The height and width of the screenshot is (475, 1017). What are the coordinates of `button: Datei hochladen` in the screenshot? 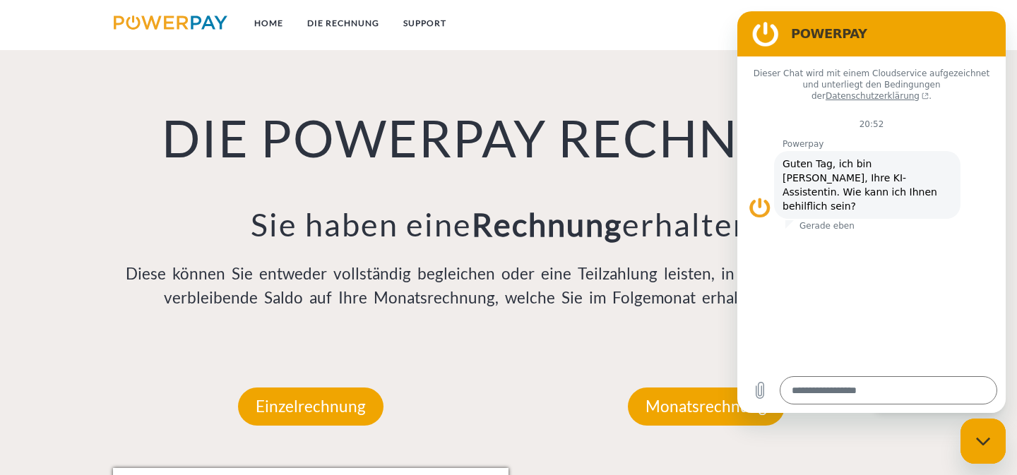 It's located at (23, 379).